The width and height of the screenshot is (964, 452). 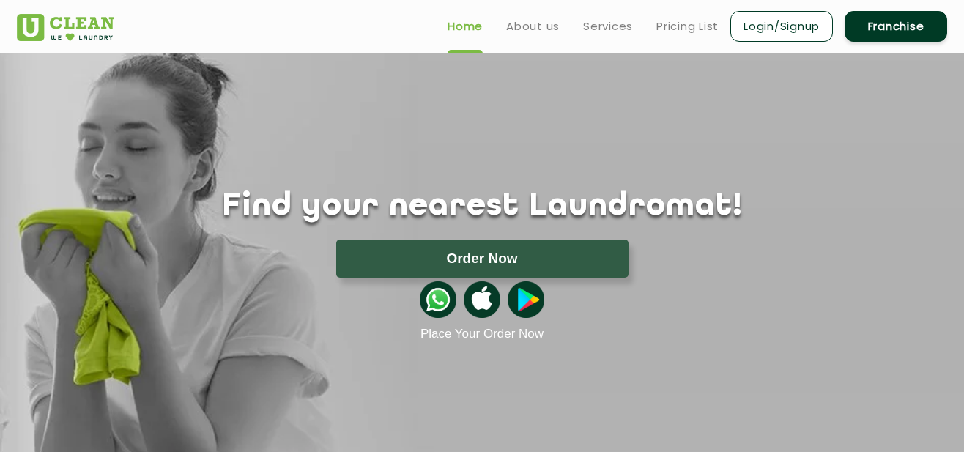 What do you see at coordinates (438, 299) in the screenshot?
I see `img: whatsappicon.png` at bounding box center [438, 299].